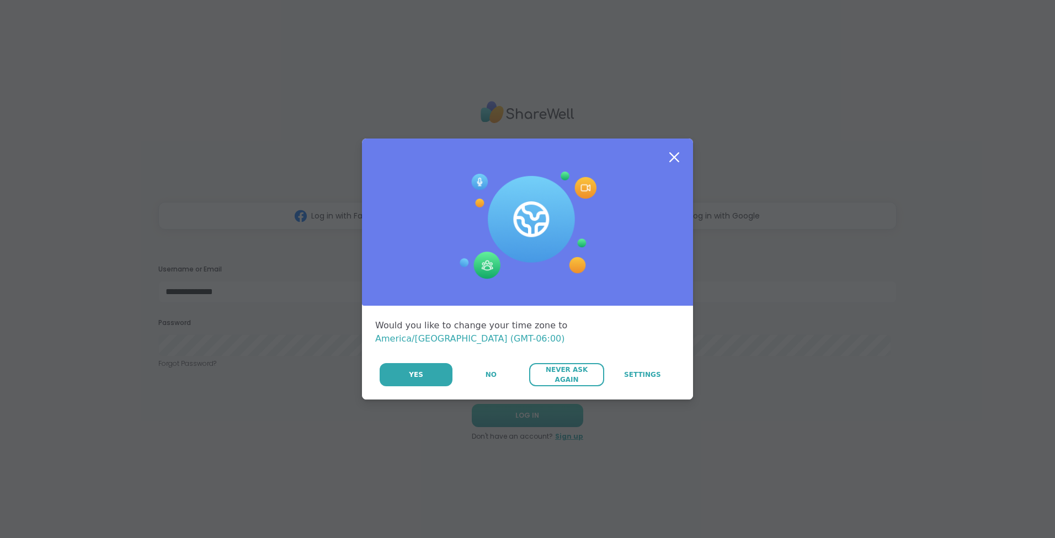 This screenshot has height=538, width=1055. What do you see at coordinates (566, 375) in the screenshot?
I see `button: Never Ask Again` at bounding box center [566, 375].